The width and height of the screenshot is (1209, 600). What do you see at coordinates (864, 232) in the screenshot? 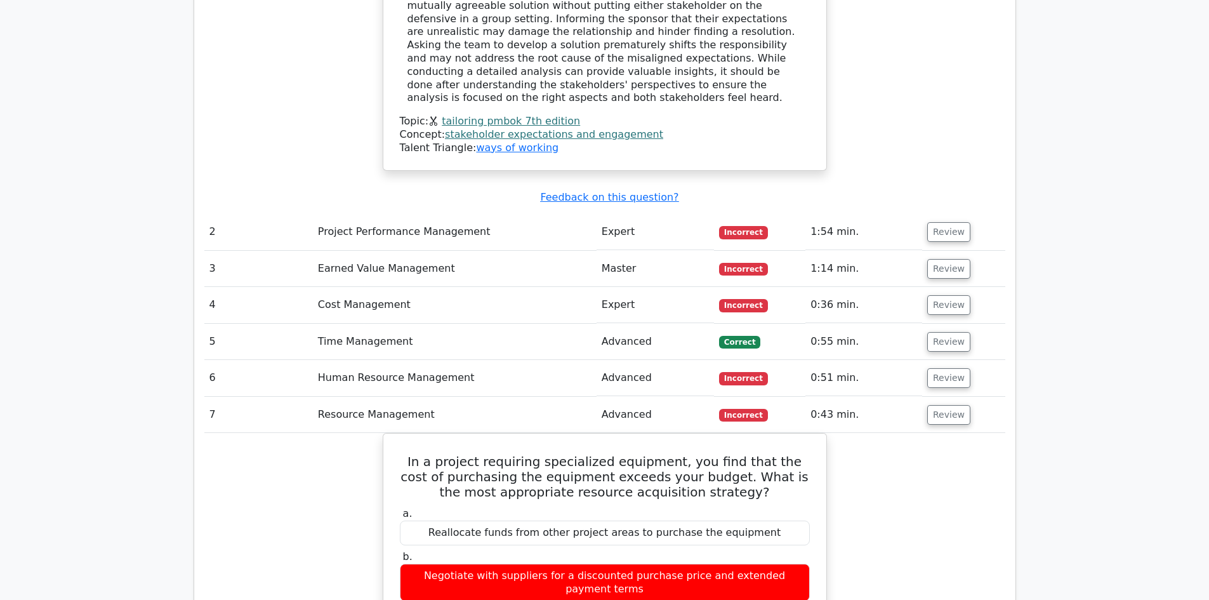
I see `td: 1:54 min.` at bounding box center [864, 232].